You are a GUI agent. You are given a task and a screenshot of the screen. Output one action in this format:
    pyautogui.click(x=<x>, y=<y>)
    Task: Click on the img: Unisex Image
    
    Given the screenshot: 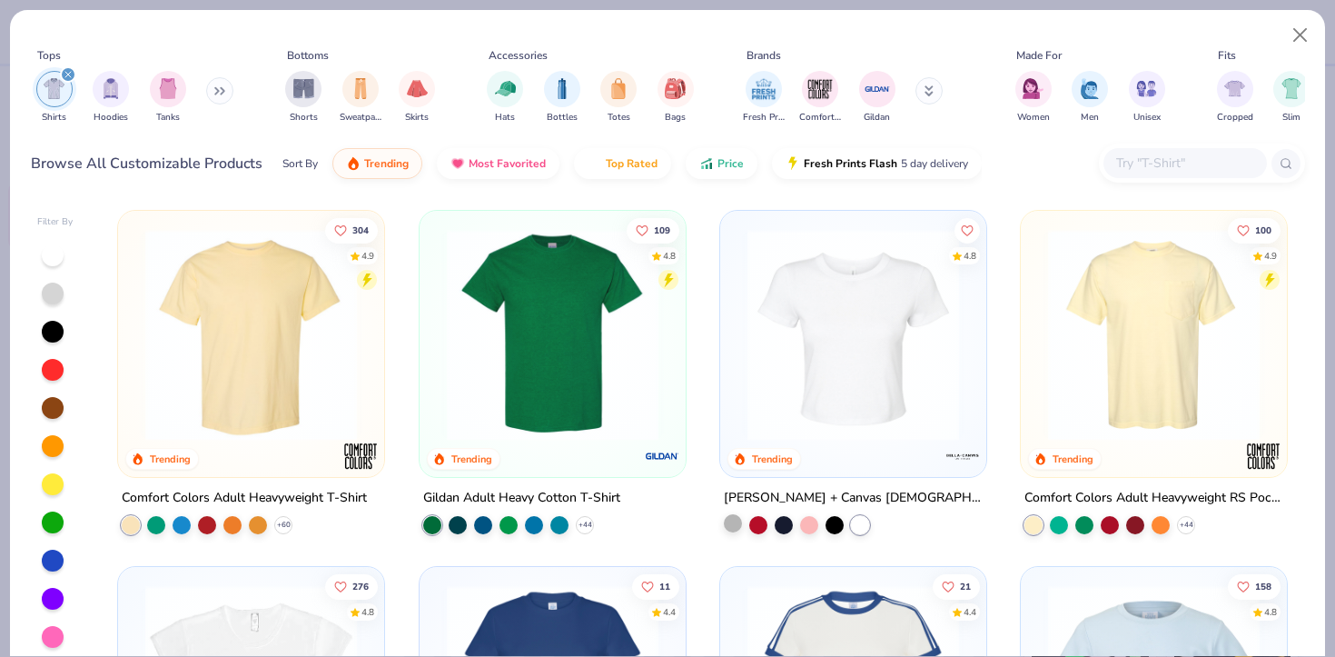 What is the action you would take?
    pyautogui.click(x=1146, y=88)
    